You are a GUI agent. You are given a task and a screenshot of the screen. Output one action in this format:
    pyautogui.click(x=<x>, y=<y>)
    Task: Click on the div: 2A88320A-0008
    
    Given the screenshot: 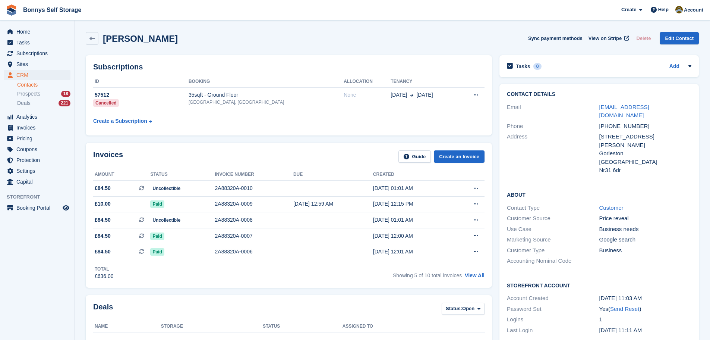 What is the action you would take?
    pyautogui.click(x=254, y=220)
    